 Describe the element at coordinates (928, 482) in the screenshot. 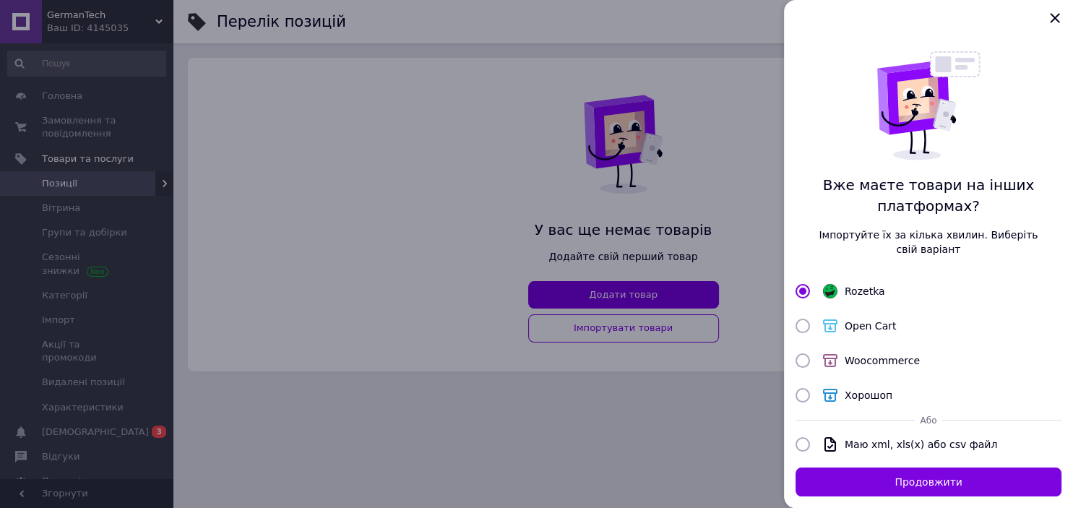

I see `button: Продовжити` at that location.